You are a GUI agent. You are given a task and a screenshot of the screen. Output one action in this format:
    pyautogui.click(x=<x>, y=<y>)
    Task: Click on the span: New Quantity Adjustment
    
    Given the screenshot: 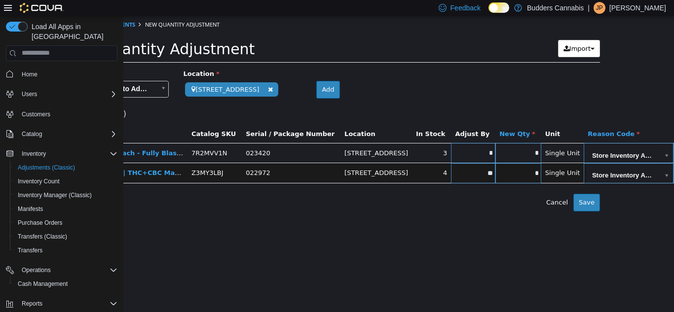 What is the action you would take?
    pyautogui.click(x=59, y=8)
    